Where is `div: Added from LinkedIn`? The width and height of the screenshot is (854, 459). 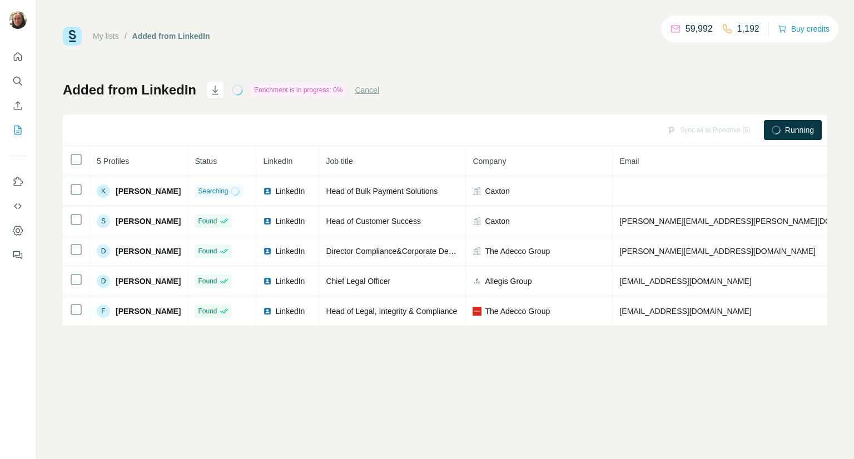
div: Added from LinkedIn is located at coordinates (171, 36).